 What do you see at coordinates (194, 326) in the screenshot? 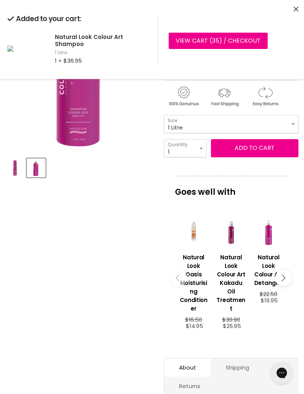
I see `span: $14.95` at bounding box center [194, 326].